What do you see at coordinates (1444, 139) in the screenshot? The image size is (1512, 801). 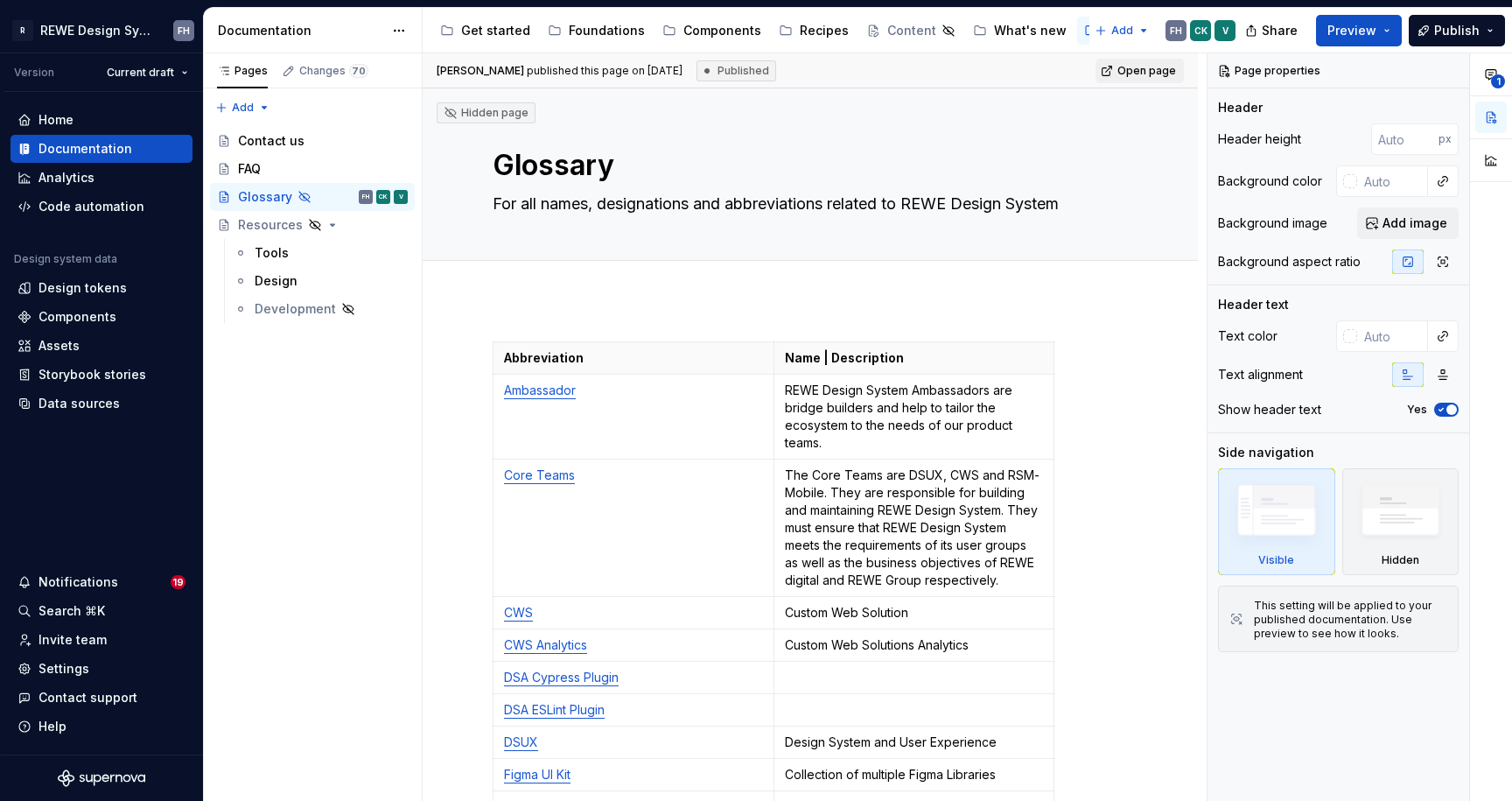 I see `p: px` at bounding box center [1444, 139].